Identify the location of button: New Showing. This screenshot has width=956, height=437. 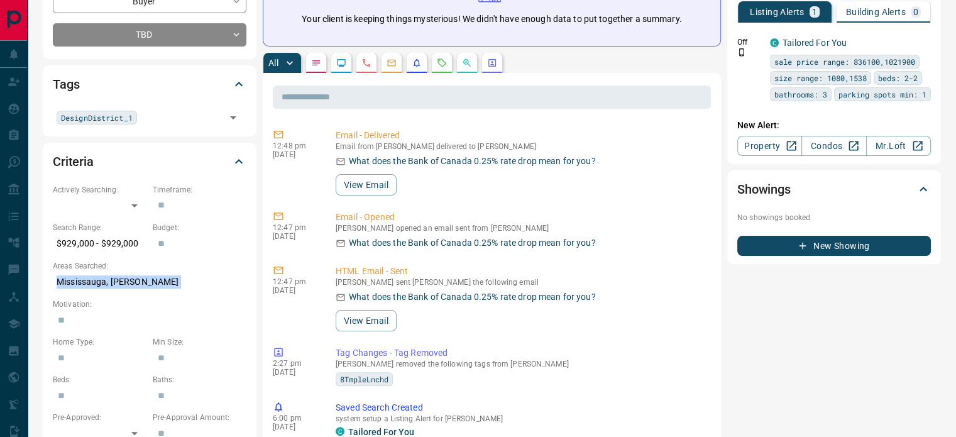
(834, 246).